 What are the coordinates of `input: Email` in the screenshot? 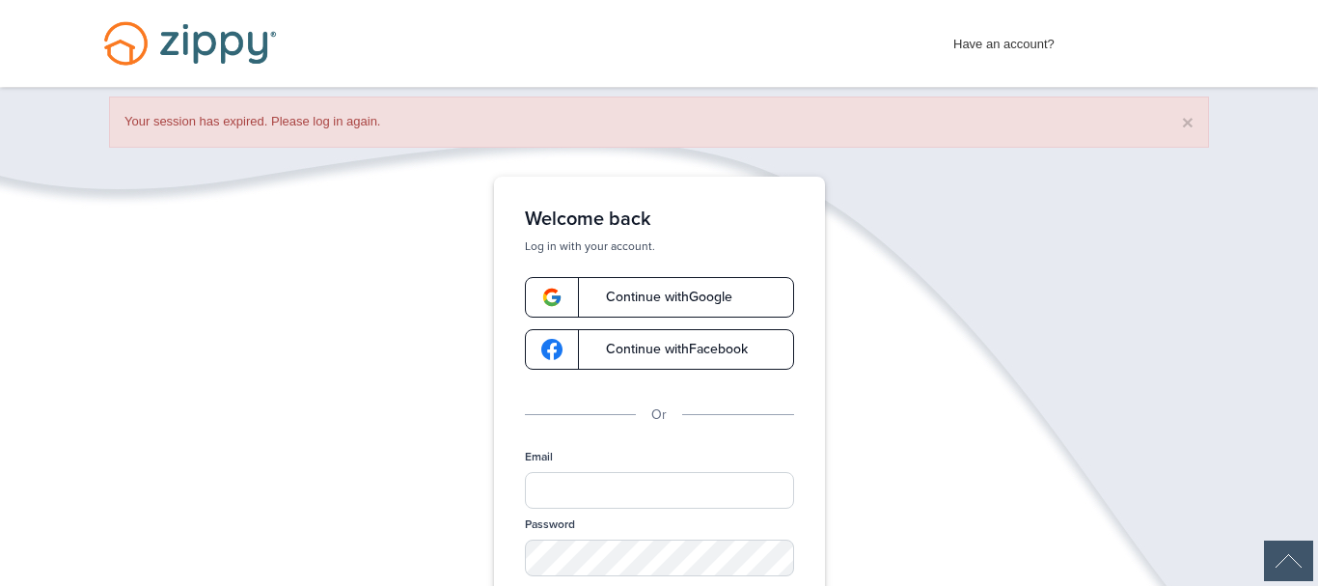 It's located at (659, 490).